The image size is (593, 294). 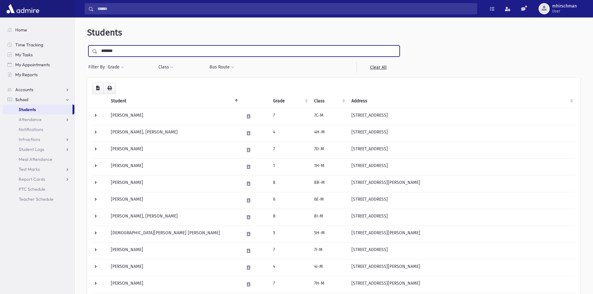 I want to click on span: mhirschman, so click(x=565, y=6).